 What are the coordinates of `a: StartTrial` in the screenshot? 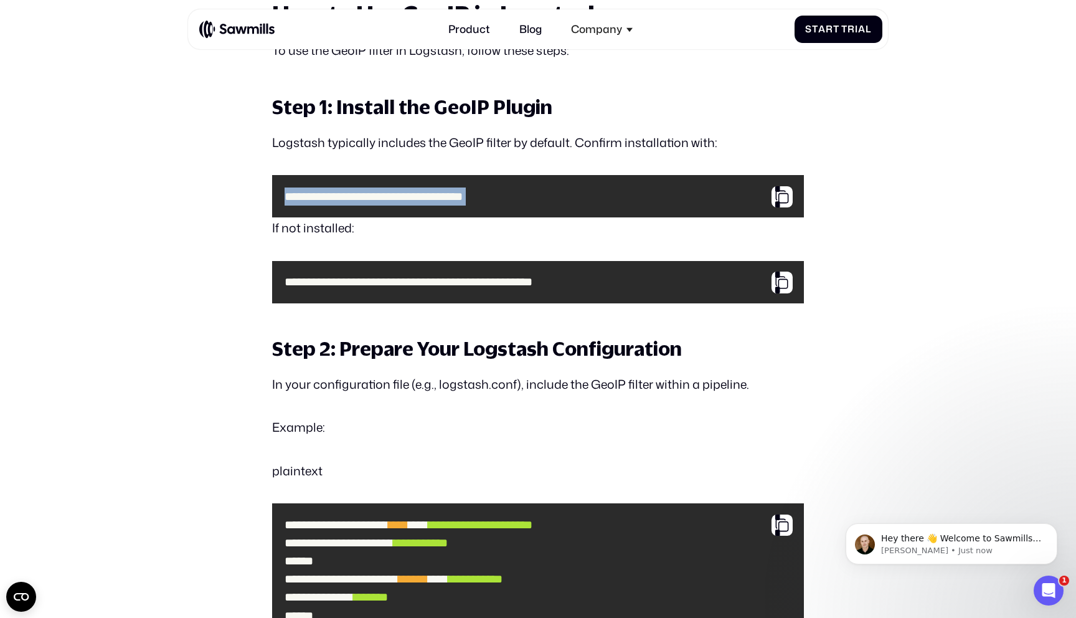 It's located at (838, 29).